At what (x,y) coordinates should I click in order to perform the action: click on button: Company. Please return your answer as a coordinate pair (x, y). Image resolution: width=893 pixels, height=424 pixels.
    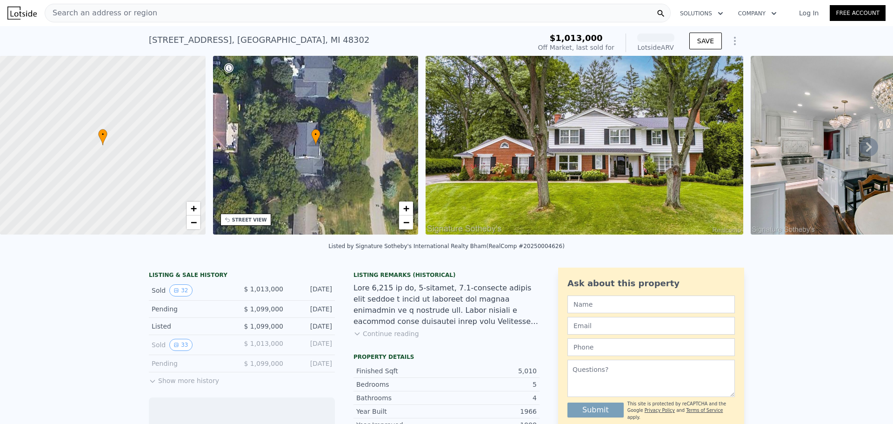
    Looking at the image, I should click on (757, 13).